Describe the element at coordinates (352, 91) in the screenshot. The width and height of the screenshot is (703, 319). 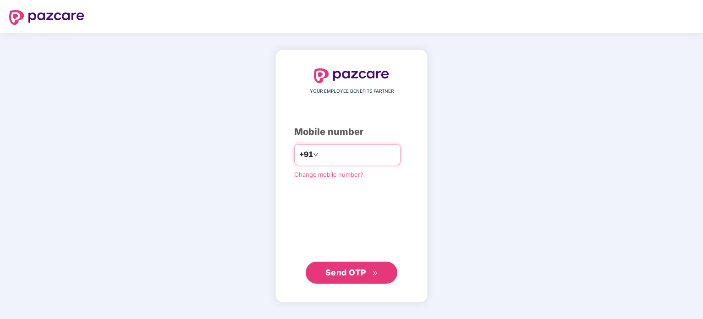
I see `span: YOUR EMPLOYEE BENEFITS PARTNER` at that location.